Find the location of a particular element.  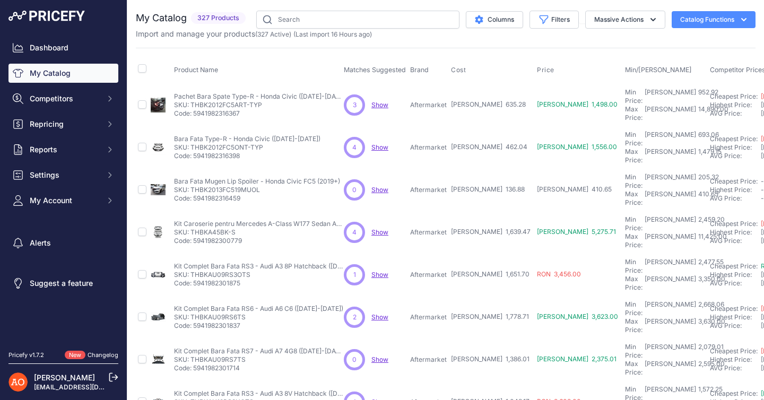

span: Repricing is located at coordinates (64, 124).